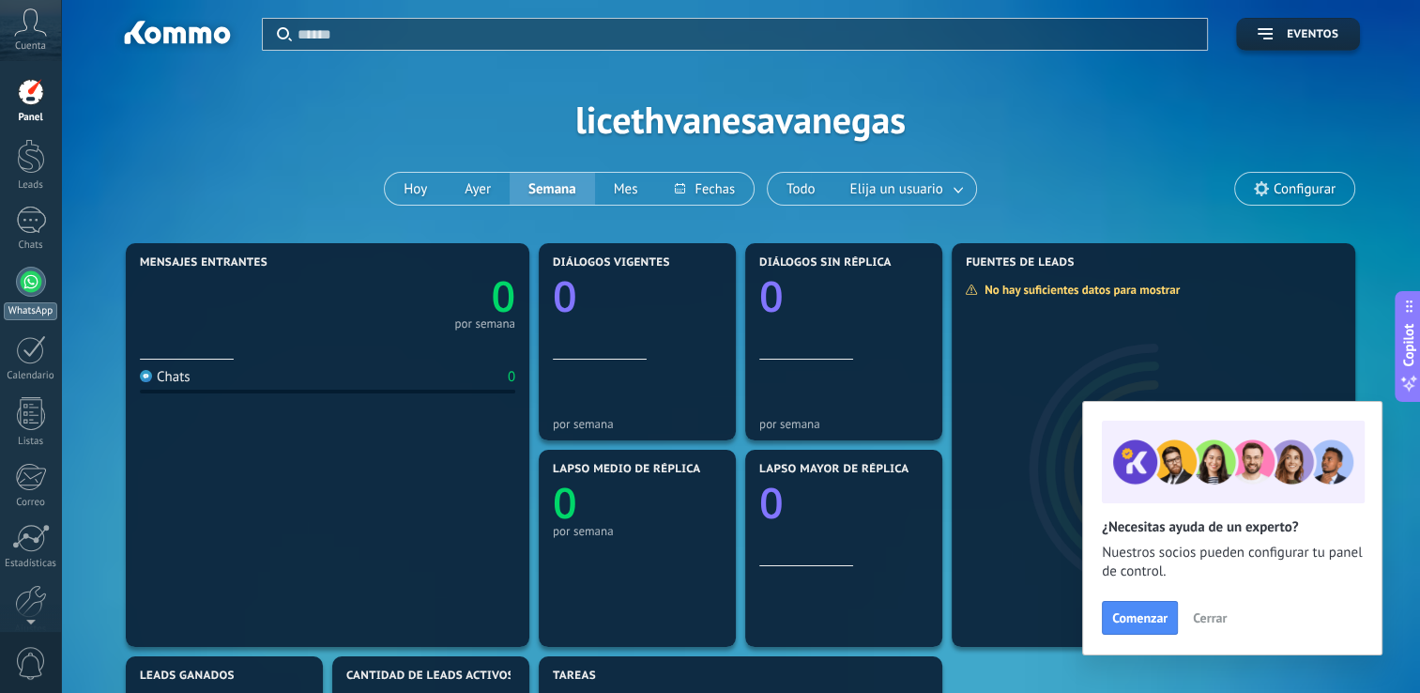  I want to click on button: Cerrar, so click(1210, 618).